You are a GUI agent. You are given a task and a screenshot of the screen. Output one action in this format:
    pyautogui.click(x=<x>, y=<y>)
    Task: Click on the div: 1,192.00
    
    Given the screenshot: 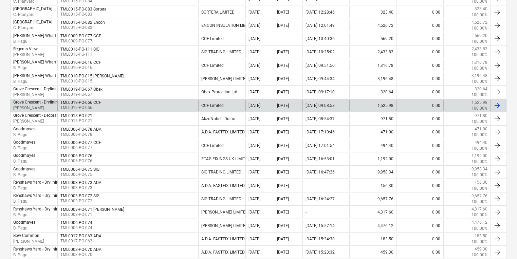 What is the action you would take?
    pyautogui.click(x=373, y=159)
    